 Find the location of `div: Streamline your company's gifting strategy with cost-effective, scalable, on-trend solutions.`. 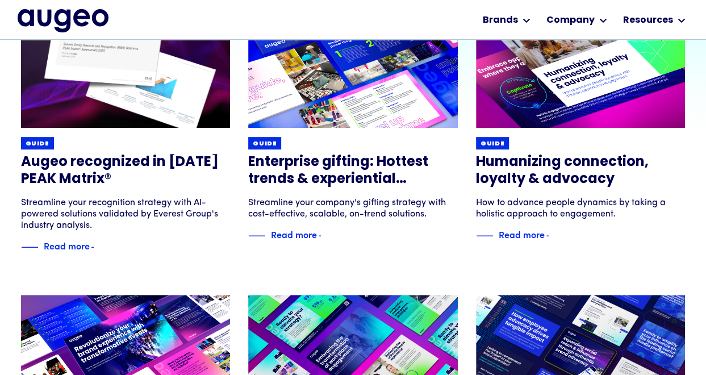

div: Streamline your company's gifting strategy with cost-effective, scalable, on-trend solutions. is located at coordinates (353, 208).